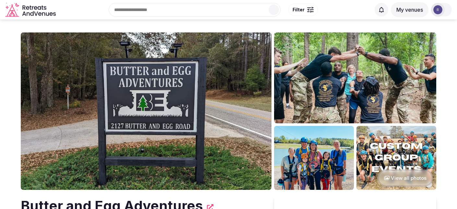 The width and height of the screenshot is (457, 209). I want to click on button: My venues, so click(410, 10).